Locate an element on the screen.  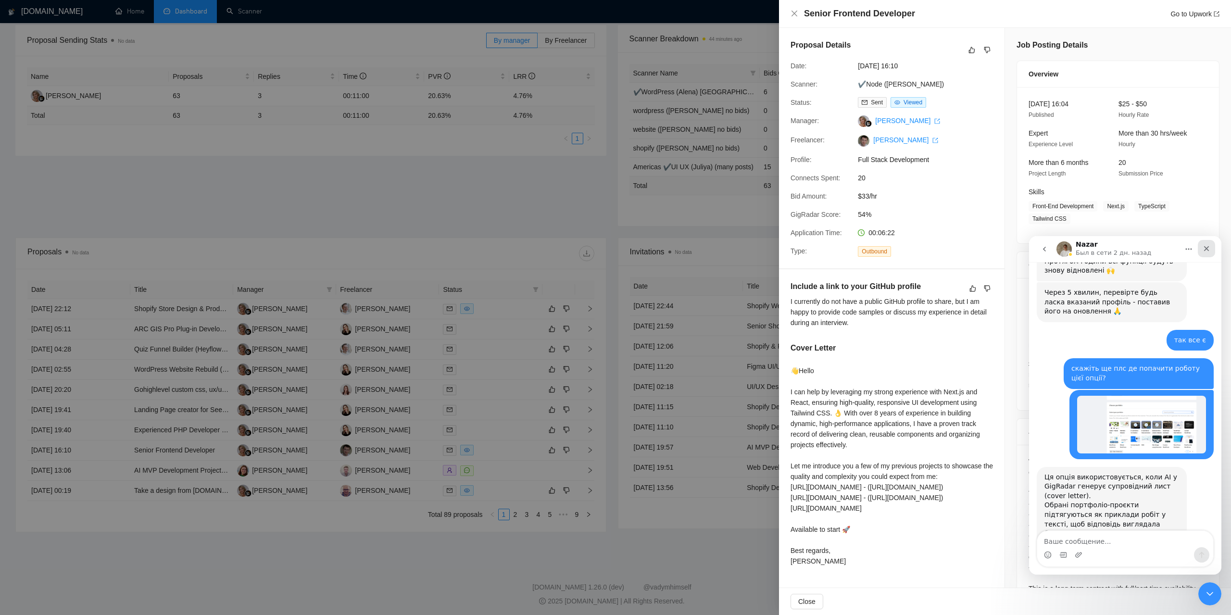
div: Nazar говорит… is located at coordinates (96, 316).